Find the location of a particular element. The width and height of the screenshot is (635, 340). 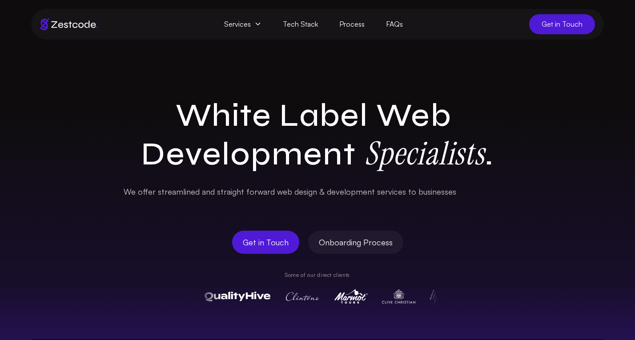

span: to is located at coordinates (412, 192).